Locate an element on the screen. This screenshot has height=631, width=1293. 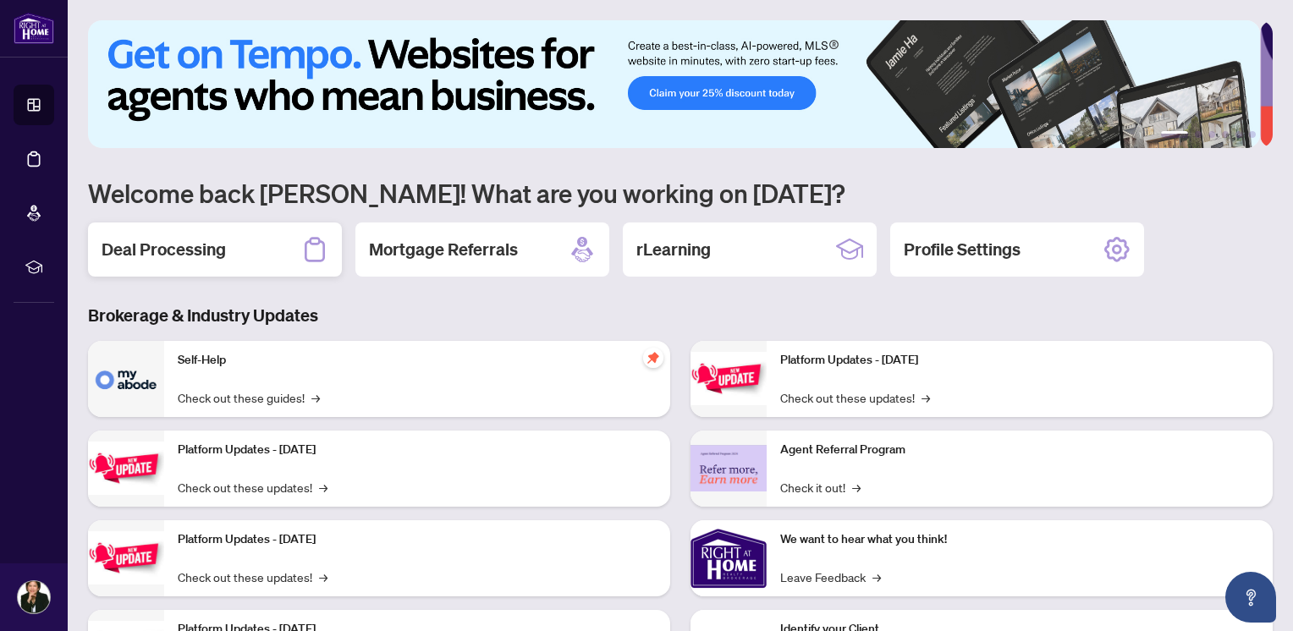
h3: Brokerage & Industry Updates is located at coordinates (680, 316).